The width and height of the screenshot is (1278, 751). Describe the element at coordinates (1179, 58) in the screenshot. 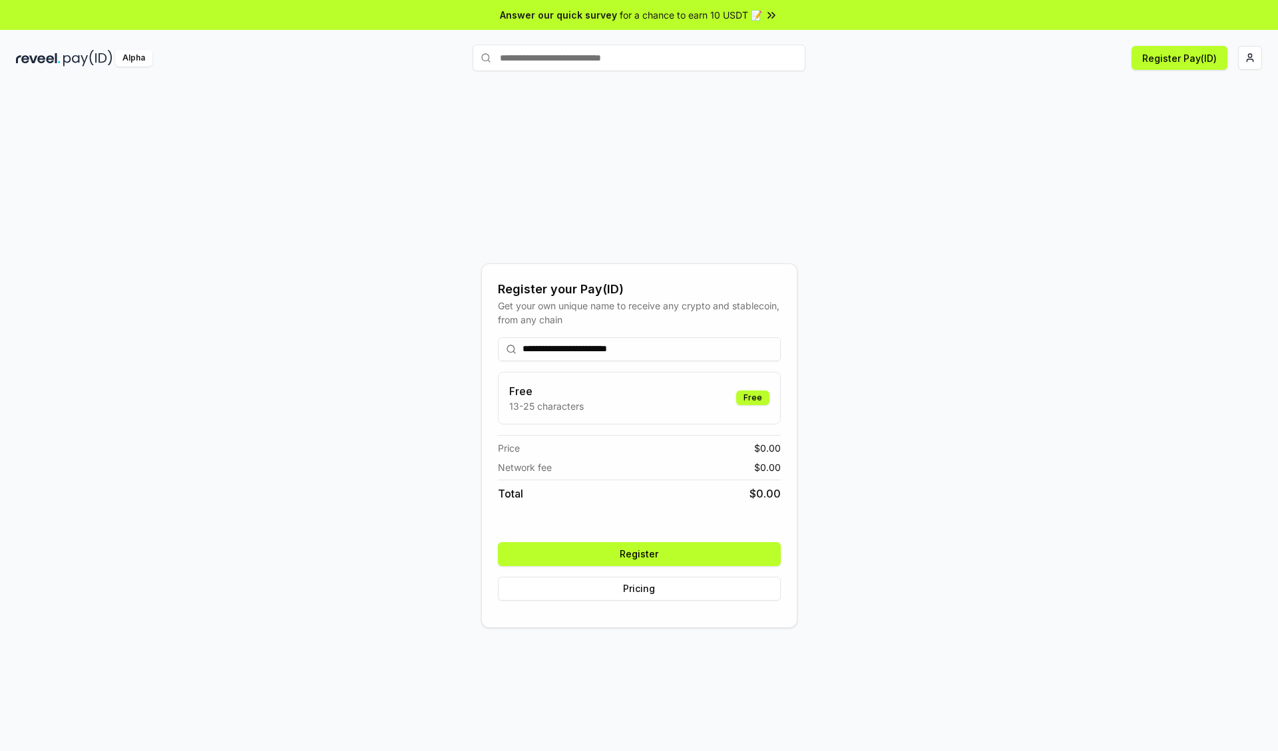

I see `button: Register Pay(ID)` at that location.